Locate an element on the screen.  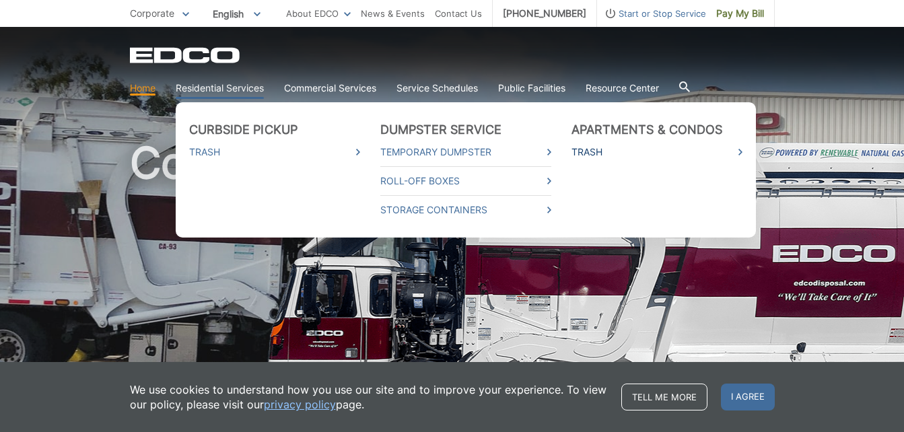
a: Curbside Pickup is located at coordinates (244, 130).